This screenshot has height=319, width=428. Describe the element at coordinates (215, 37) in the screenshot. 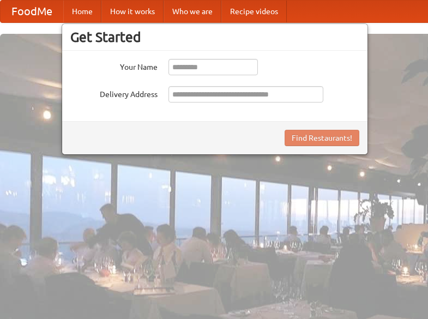

I see `h3: Get Started` at that location.